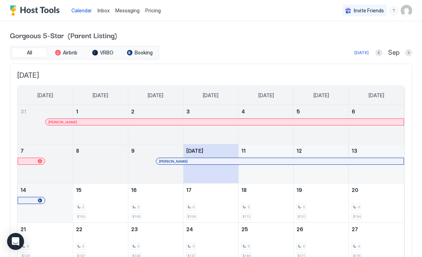 Image resolution: width=422 pixels, height=257 pixels. Describe the element at coordinates (266, 203) in the screenshot. I see `td: September 18, 2025` at that location.